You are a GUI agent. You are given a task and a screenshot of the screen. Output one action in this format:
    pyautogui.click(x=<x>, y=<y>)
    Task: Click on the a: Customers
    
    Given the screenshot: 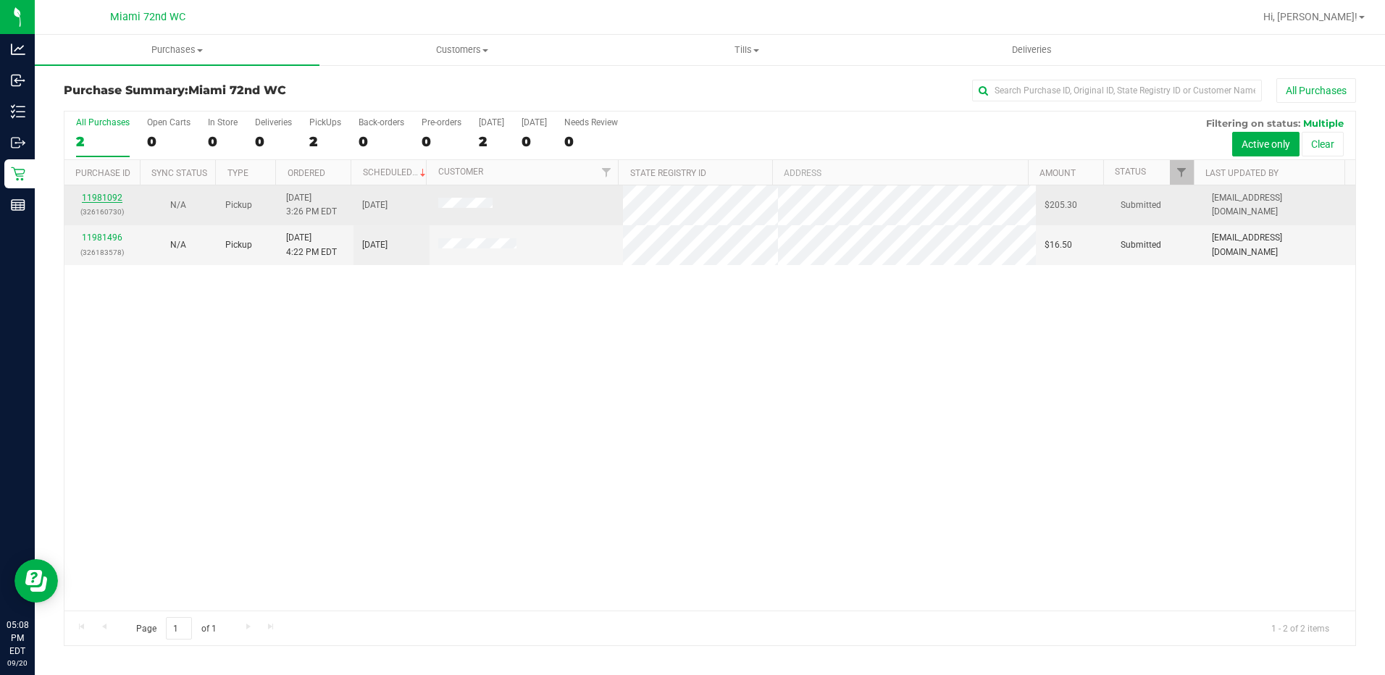 What is the action you would take?
    pyautogui.click(x=461, y=50)
    